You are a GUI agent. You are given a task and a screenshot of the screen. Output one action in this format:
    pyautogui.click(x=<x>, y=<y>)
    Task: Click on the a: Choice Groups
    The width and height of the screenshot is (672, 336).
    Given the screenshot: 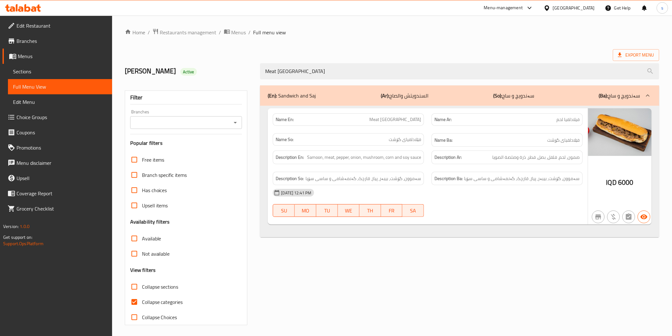 What is the action you would take?
    pyautogui.click(x=57, y=117)
    